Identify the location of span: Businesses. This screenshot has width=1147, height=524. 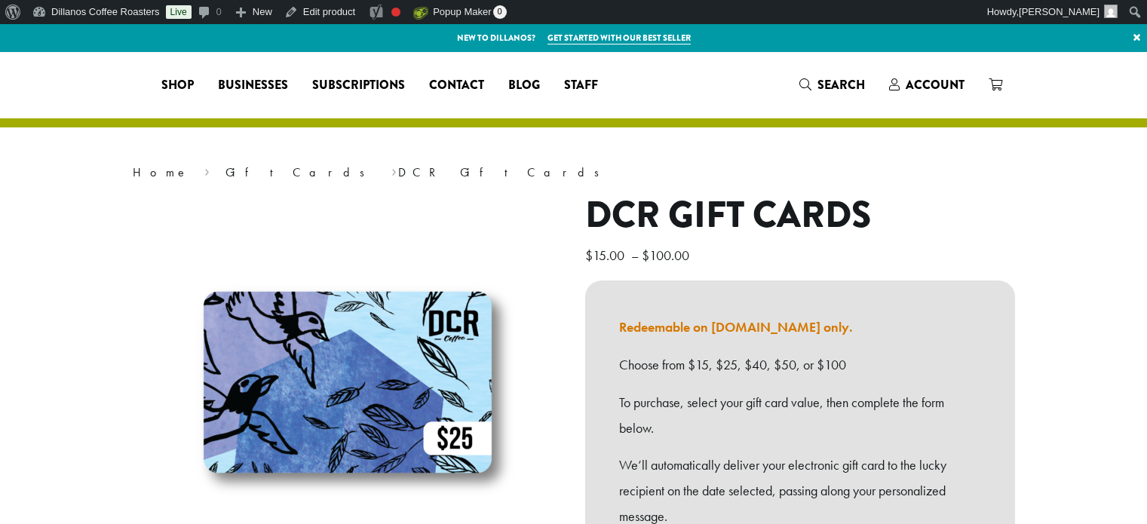
(253, 85).